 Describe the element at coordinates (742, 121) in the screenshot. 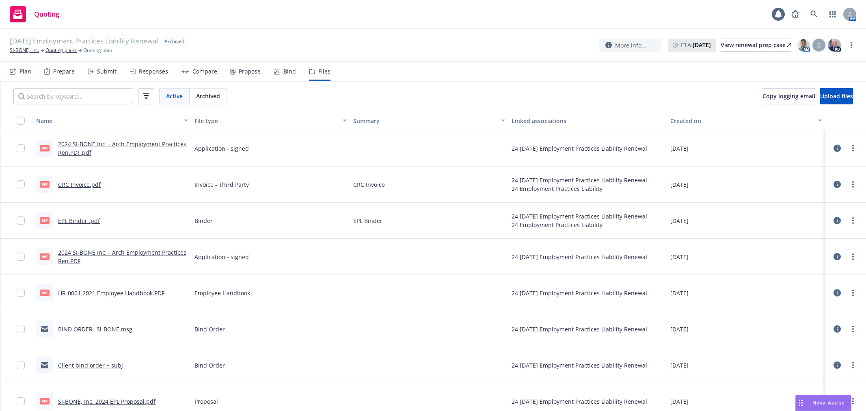

I see `div: Created on` at that location.